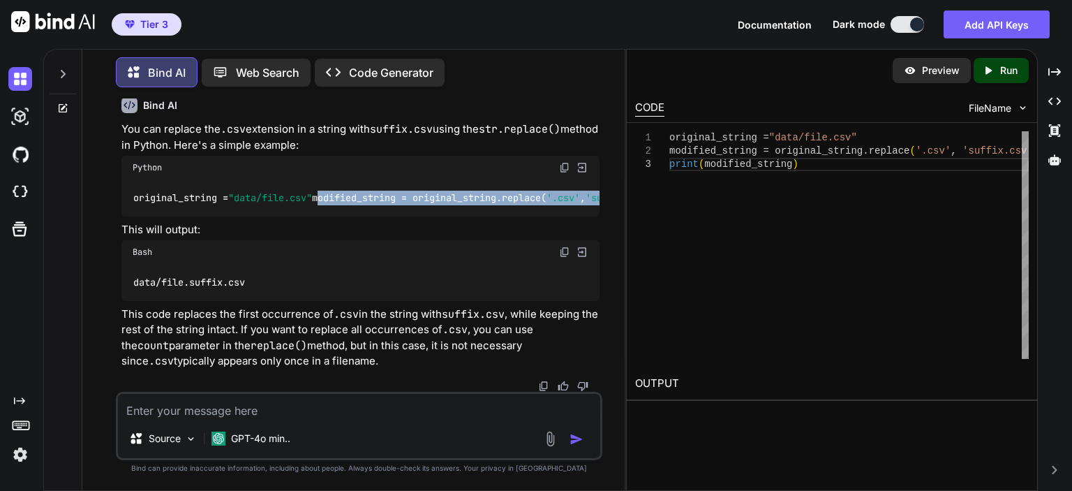  Describe the element at coordinates (189, 282) in the screenshot. I see `code: data/file.suffix.csv` at that location.